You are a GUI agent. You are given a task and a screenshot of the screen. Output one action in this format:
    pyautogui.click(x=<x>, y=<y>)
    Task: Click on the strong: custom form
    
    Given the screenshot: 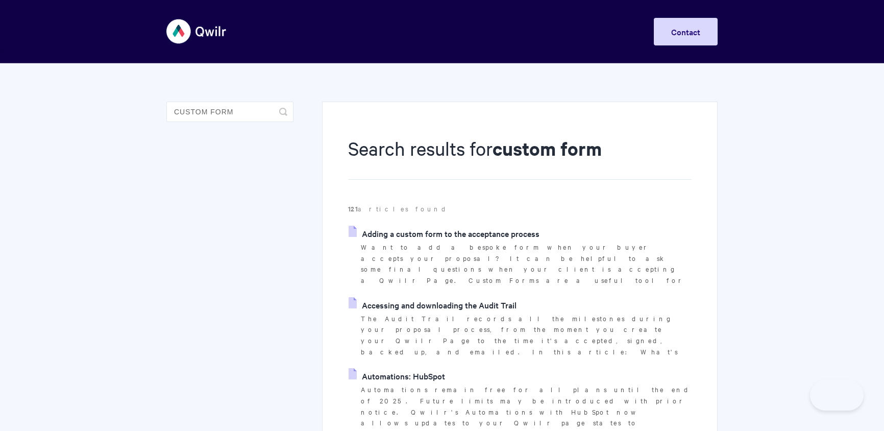 What is the action you would take?
    pyautogui.click(x=547, y=148)
    